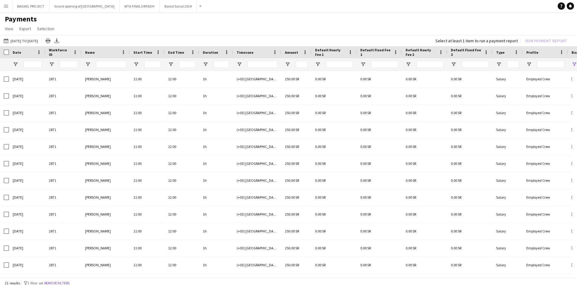  I want to click on span: Amount, so click(291, 52).